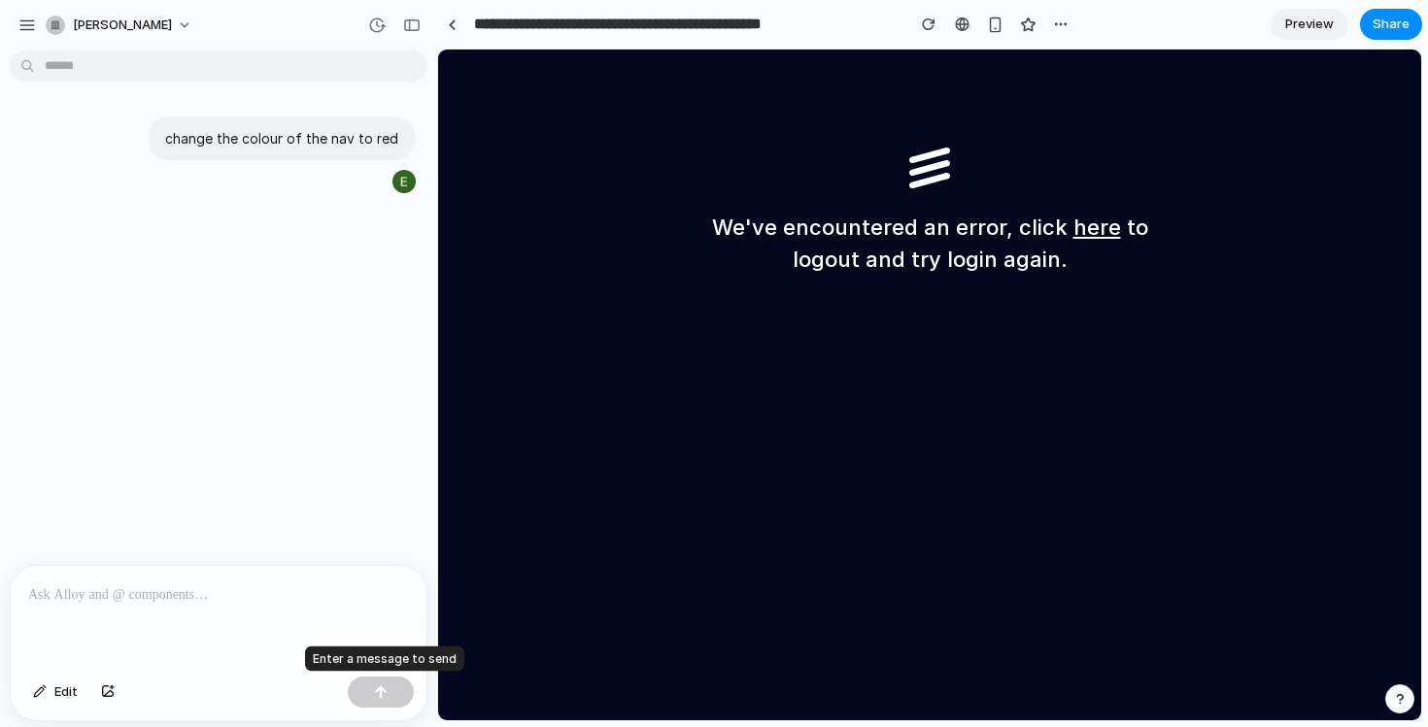 Image resolution: width=1428 pixels, height=727 pixels. Describe the element at coordinates (385, 660) in the screenshot. I see `div: Enter a message to send` at that location.